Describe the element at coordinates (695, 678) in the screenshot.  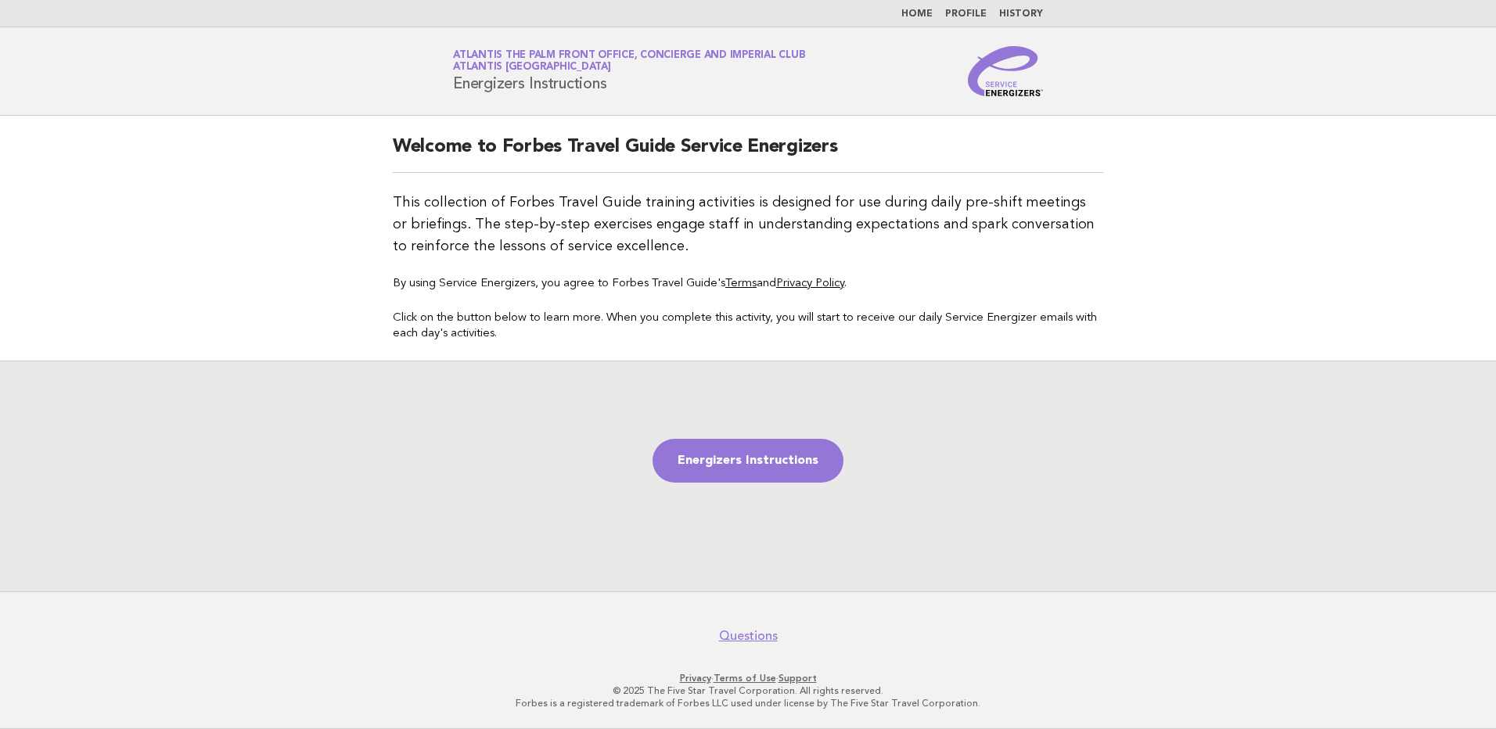
I see `a: Privacy` at that location.